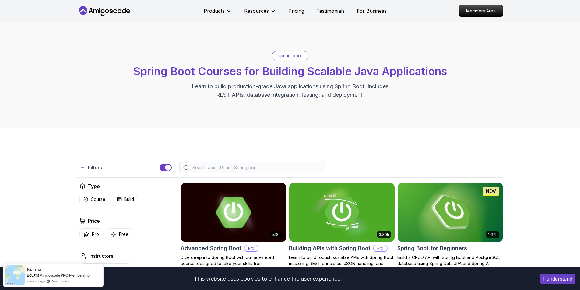 Image resolution: width=580 pixels, height=290 pixels. Describe the element at coordinates (342, 264) in the screenshot. I see `p: Learn to build robust, scalable APIs with Spring Boot, mastering REST principles, JSON handling, ...` at that location.